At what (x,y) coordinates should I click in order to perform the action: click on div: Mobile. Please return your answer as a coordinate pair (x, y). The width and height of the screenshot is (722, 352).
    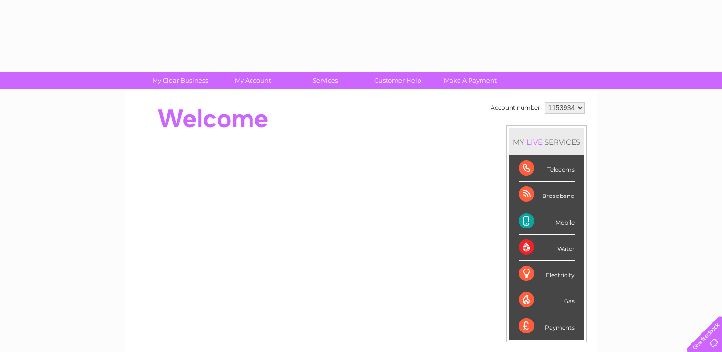
    Looking at the image, I should click on (546, 221).